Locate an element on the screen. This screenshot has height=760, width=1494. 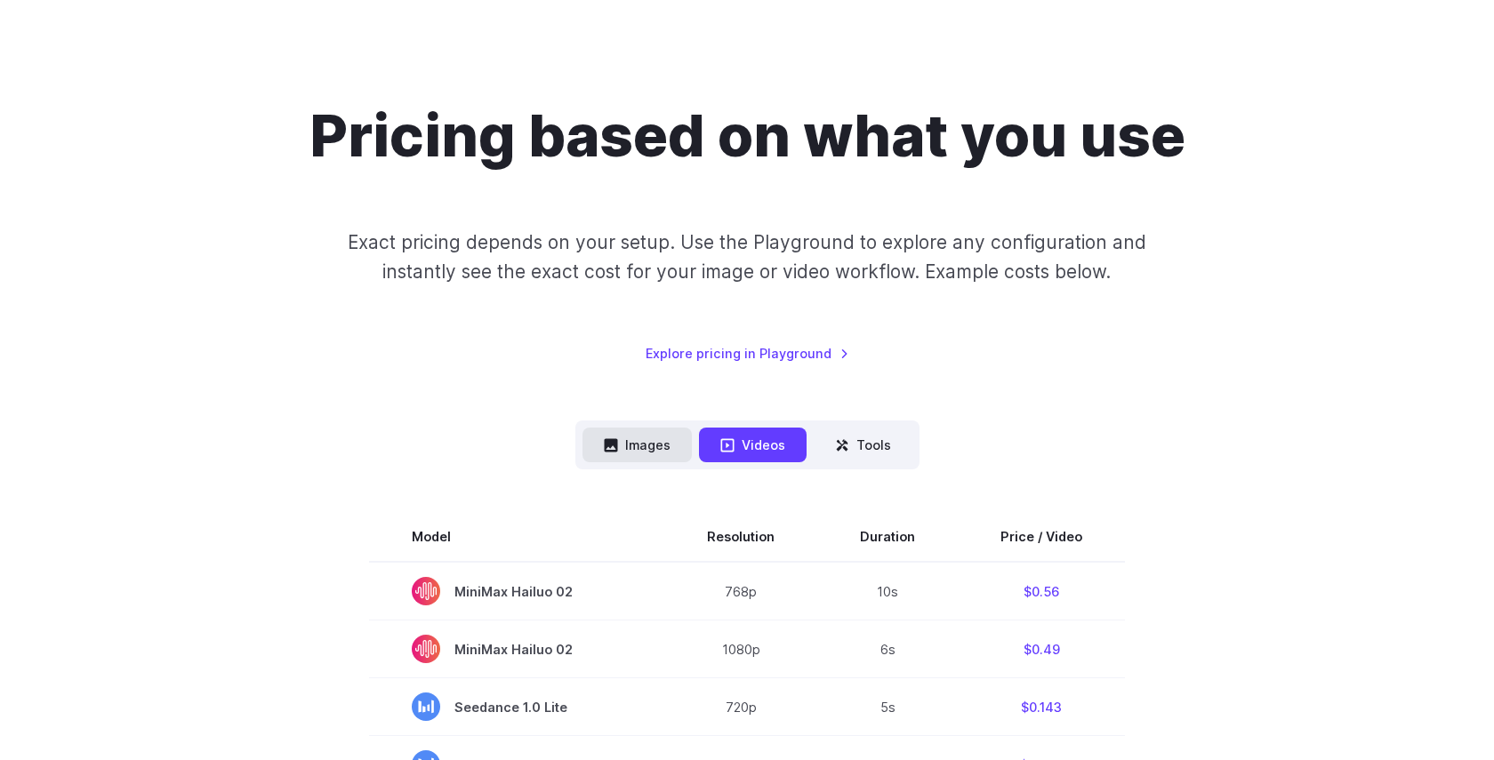
th: Resolution is located at coordinates (741, 537).